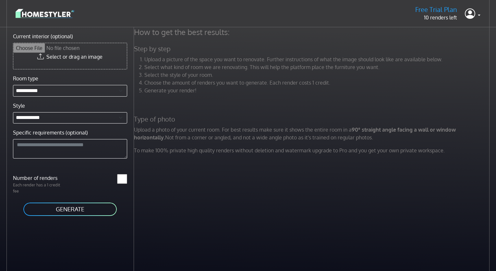 The image size is (496, 271). I want to click on li: Select the style of your room., so click(317, 75).